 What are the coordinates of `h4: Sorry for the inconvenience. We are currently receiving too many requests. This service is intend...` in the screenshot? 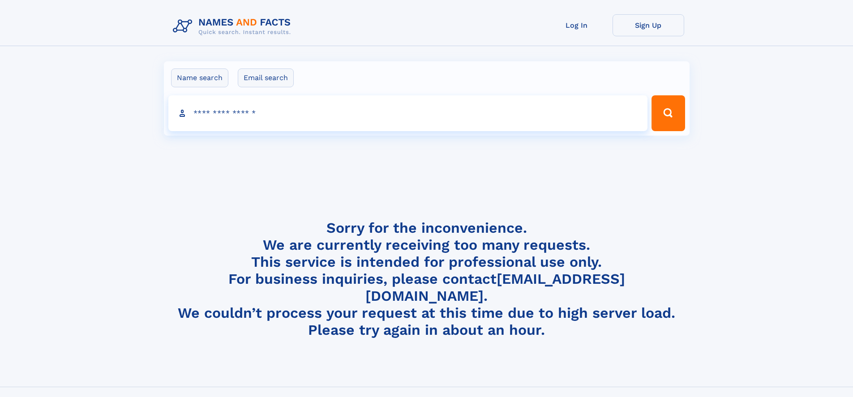 It's located at (427, 279).